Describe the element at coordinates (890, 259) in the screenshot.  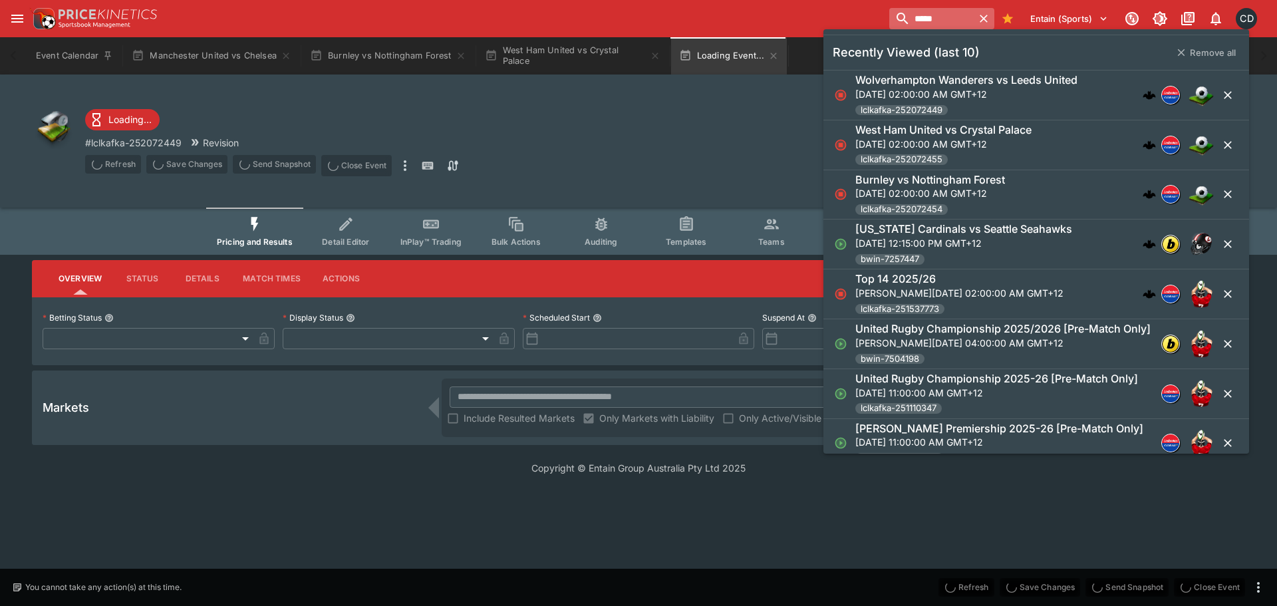
I see `span: bwin-7257447` at that location.